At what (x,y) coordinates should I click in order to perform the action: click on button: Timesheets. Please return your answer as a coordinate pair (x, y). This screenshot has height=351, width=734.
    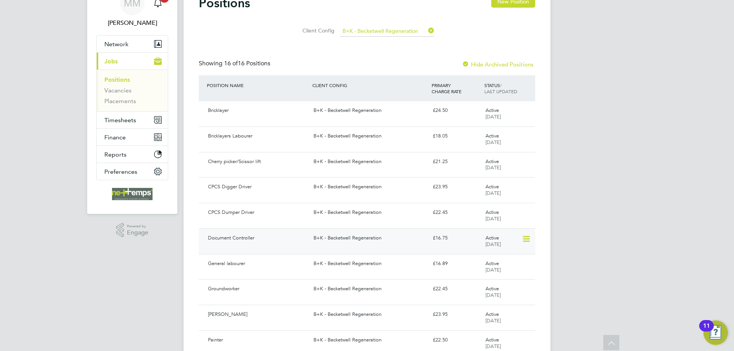
    Looking at the image, I should click on (132, 120).